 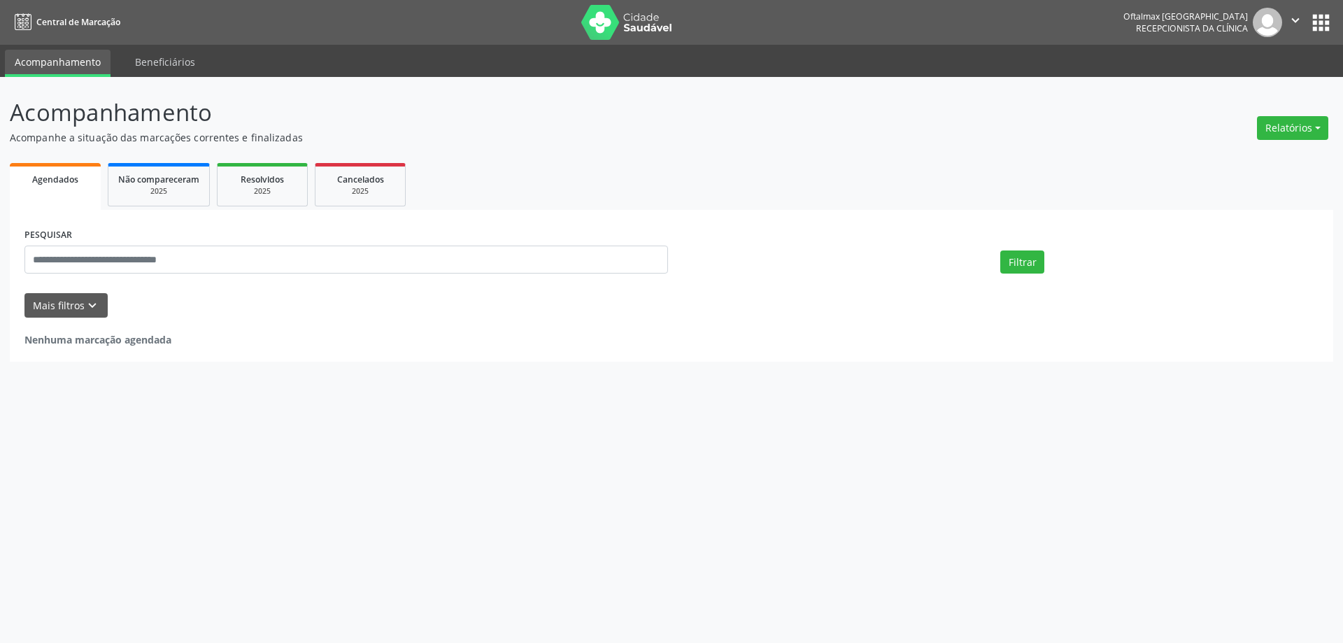 I want to click on span: Cancelados, so click(x=360, y=179).